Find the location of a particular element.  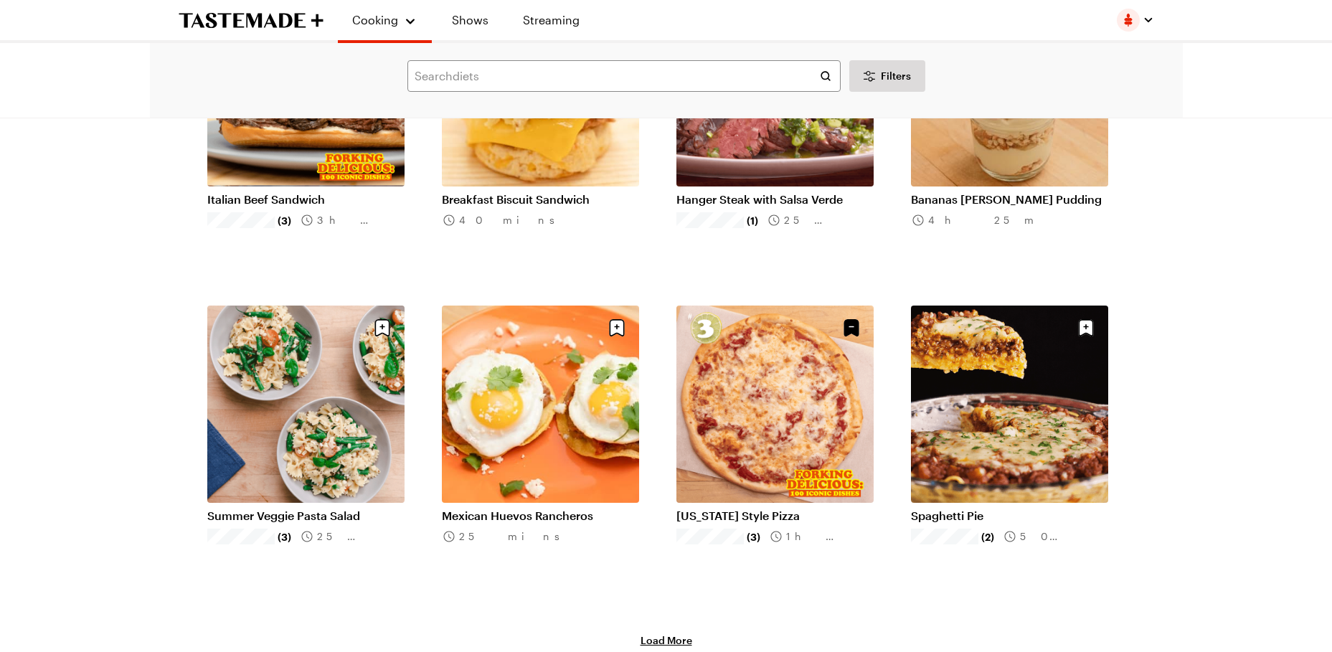

a: Summer Veggie Pasta Salad is located at coordinates (306, 516).